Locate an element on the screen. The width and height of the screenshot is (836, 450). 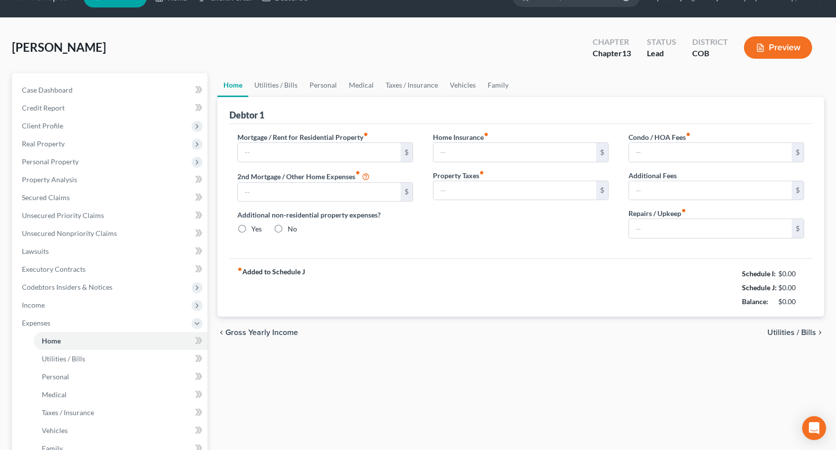
div: District is located at coordinates (710, 42).